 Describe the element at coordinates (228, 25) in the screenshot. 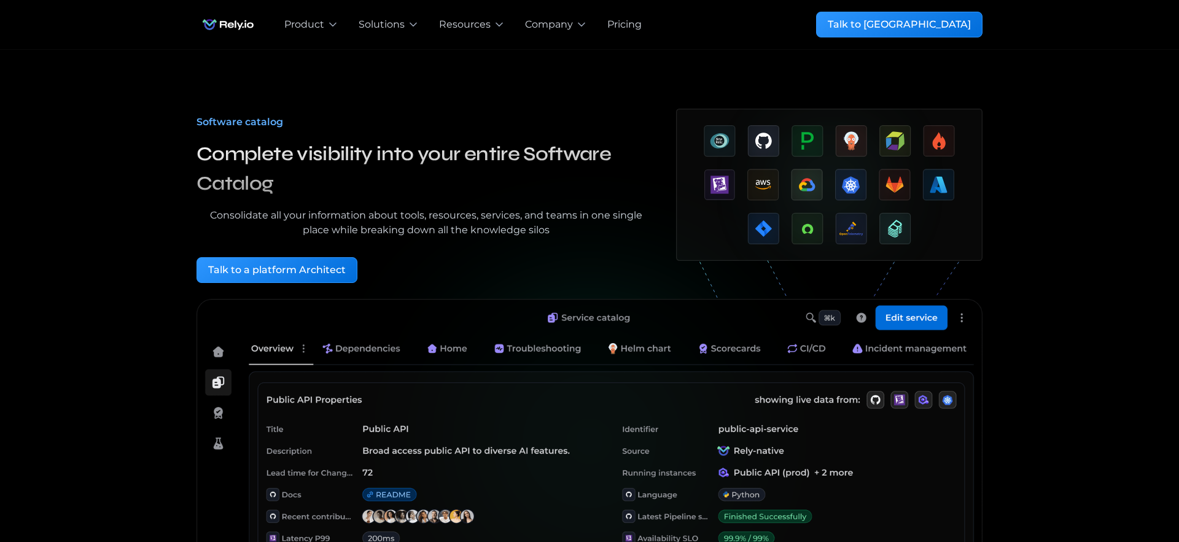

I see `a: home` at that location.